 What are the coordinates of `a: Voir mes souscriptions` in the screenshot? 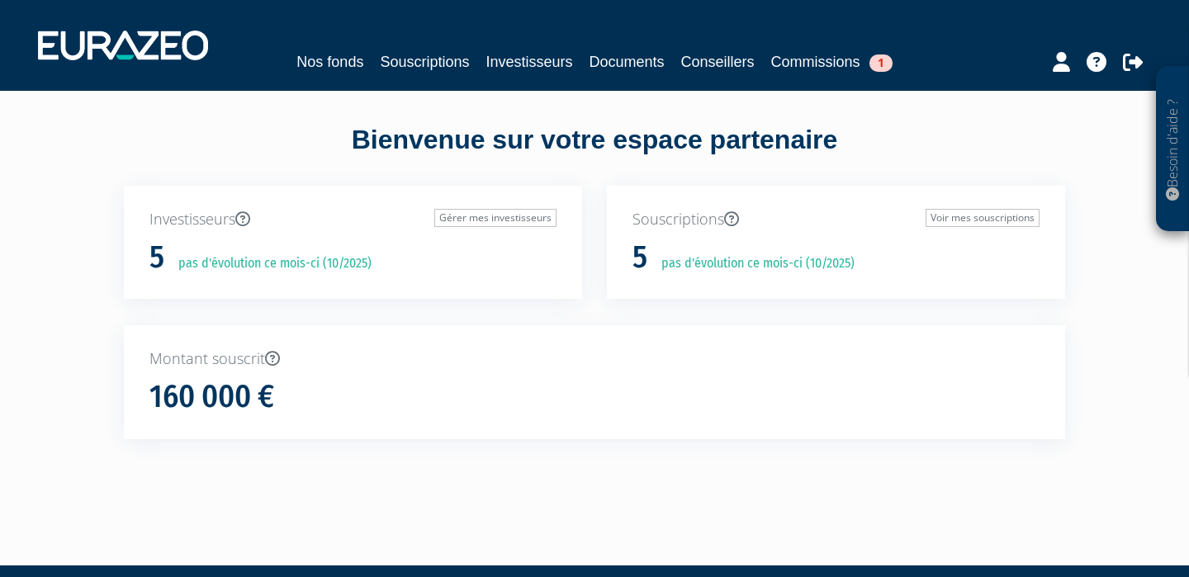 It's located at (983, 218).